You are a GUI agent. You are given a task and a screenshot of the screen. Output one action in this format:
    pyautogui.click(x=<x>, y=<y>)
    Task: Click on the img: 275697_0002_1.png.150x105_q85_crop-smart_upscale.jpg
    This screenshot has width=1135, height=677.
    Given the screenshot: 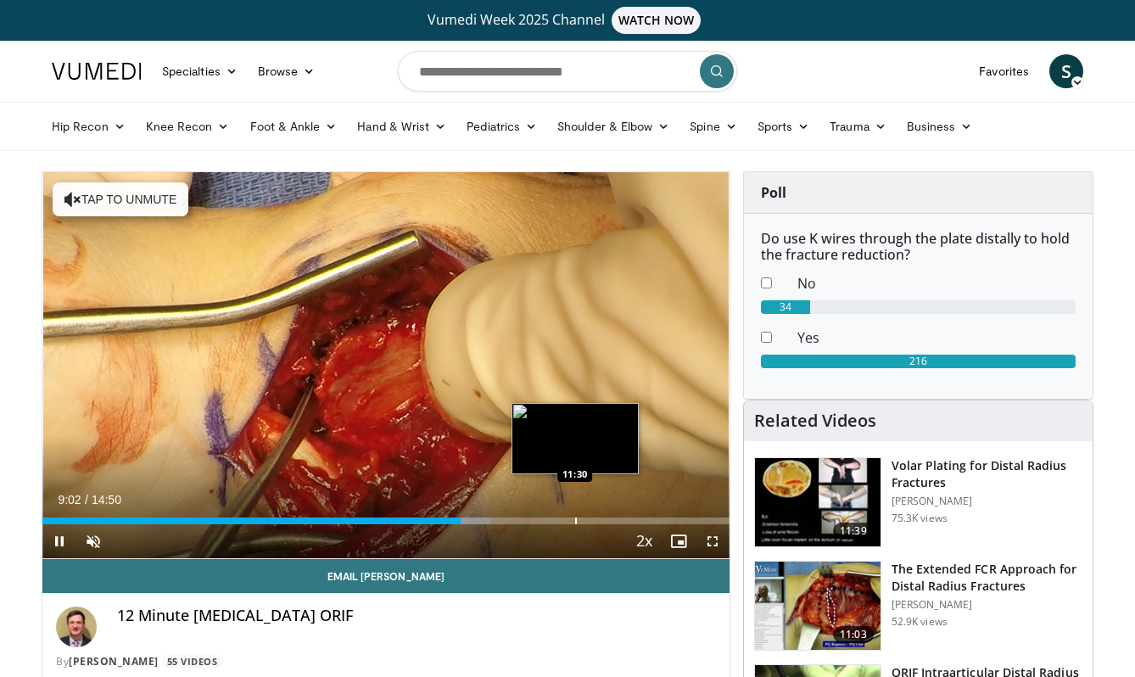 What is the action you would take?
    pyautogui.click(x=818, y=606)
    